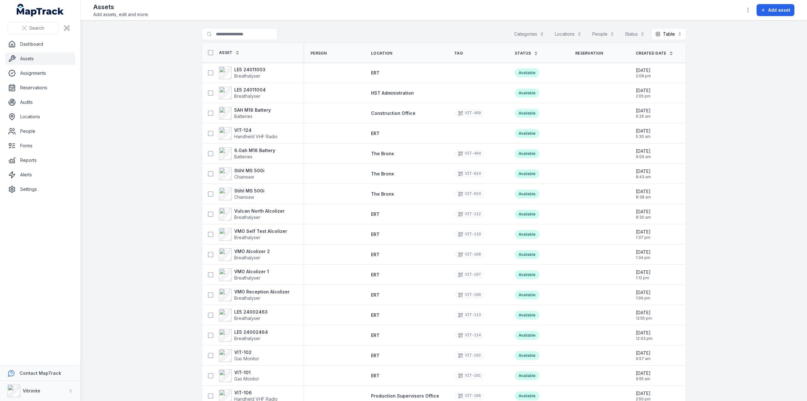 Image resolution: width=807 pixels, height=401 pixels. What do you see at coordinates (643, 116) in the screenshot?
I see `span: 6:26 am` at bounding box center [643, 116].